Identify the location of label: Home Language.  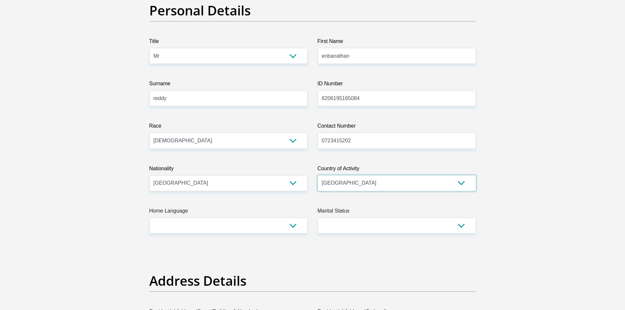
(228, 212).